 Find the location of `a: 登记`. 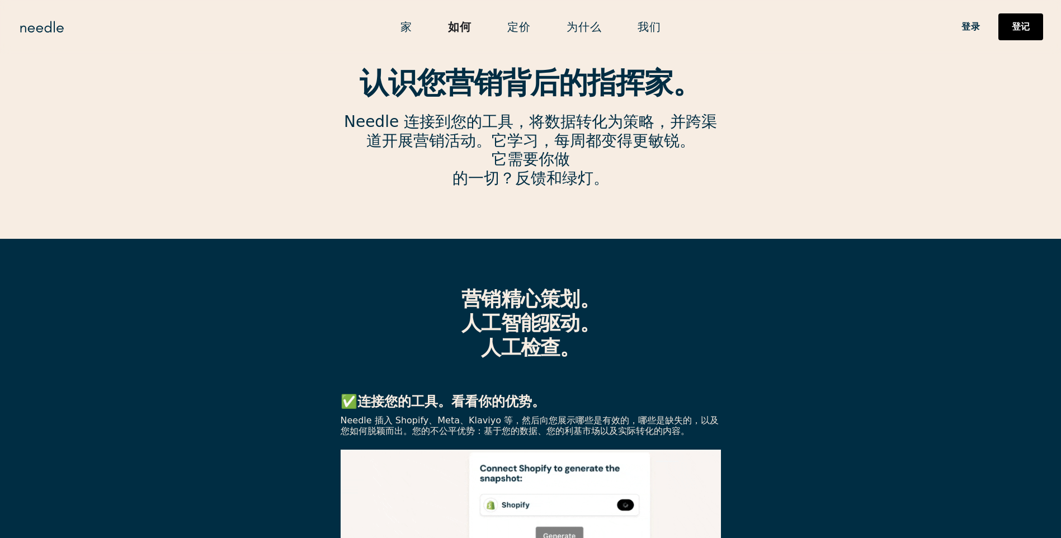

a: 登记 is located at coordinates (1021, 27).